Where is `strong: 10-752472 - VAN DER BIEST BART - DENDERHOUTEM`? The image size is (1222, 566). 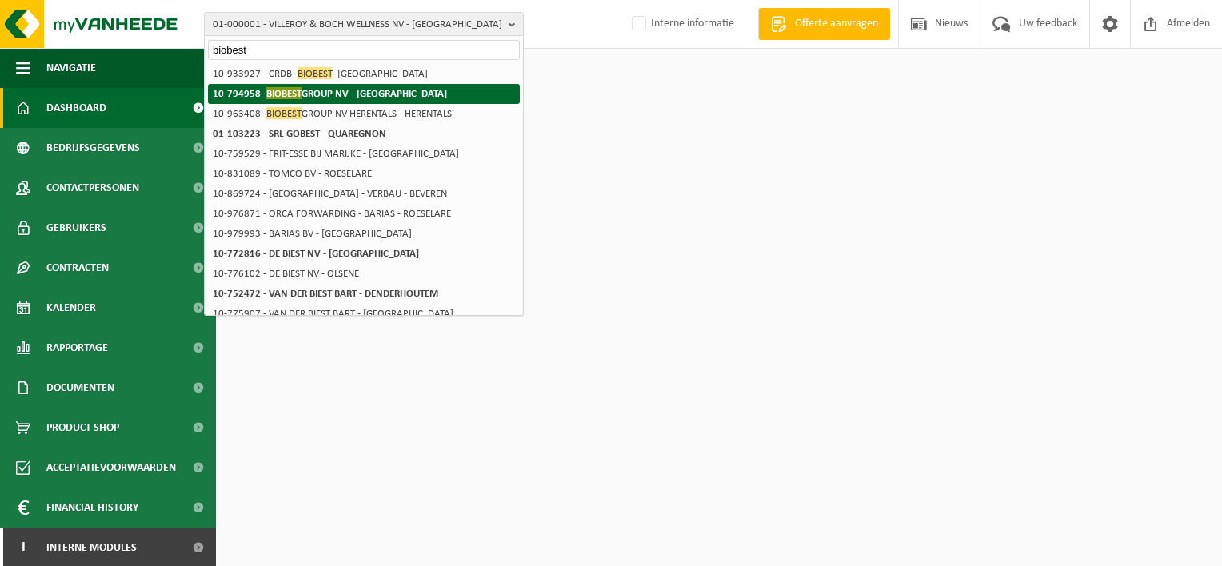
strong: 10-752472 - VAN DER BIEST BART - DENDERHOUTEM is located at coordinates (326, 294).